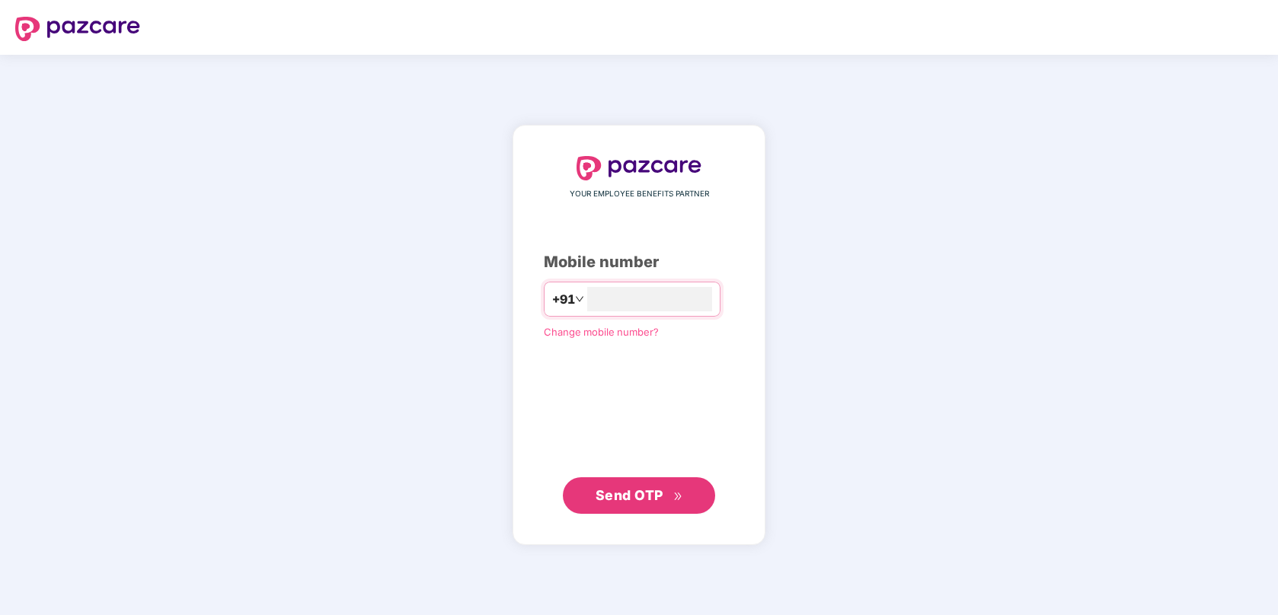 The image size is (1278, 615). Describe the element at coordinates (639, 194) in the screenshot. I see `span: YOUR EMPLOYEE BENEFITS PARTNER` at that location.